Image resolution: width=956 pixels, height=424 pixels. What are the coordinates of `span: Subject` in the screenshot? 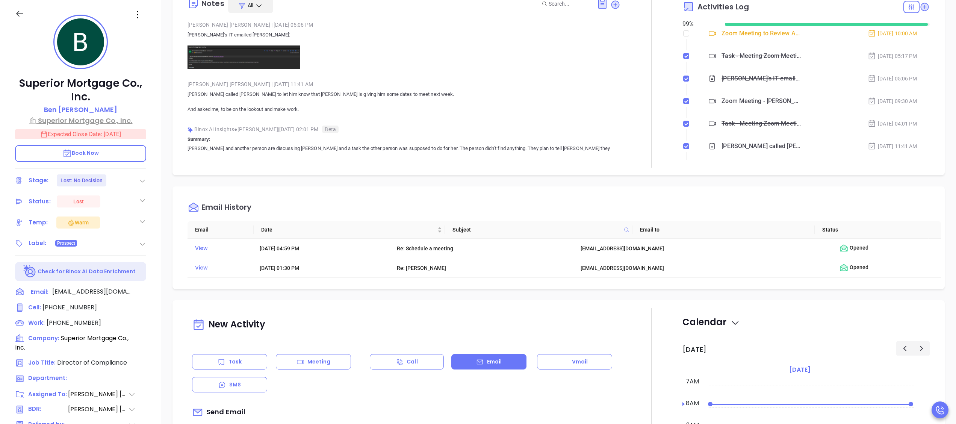 It's located at (536, 230).